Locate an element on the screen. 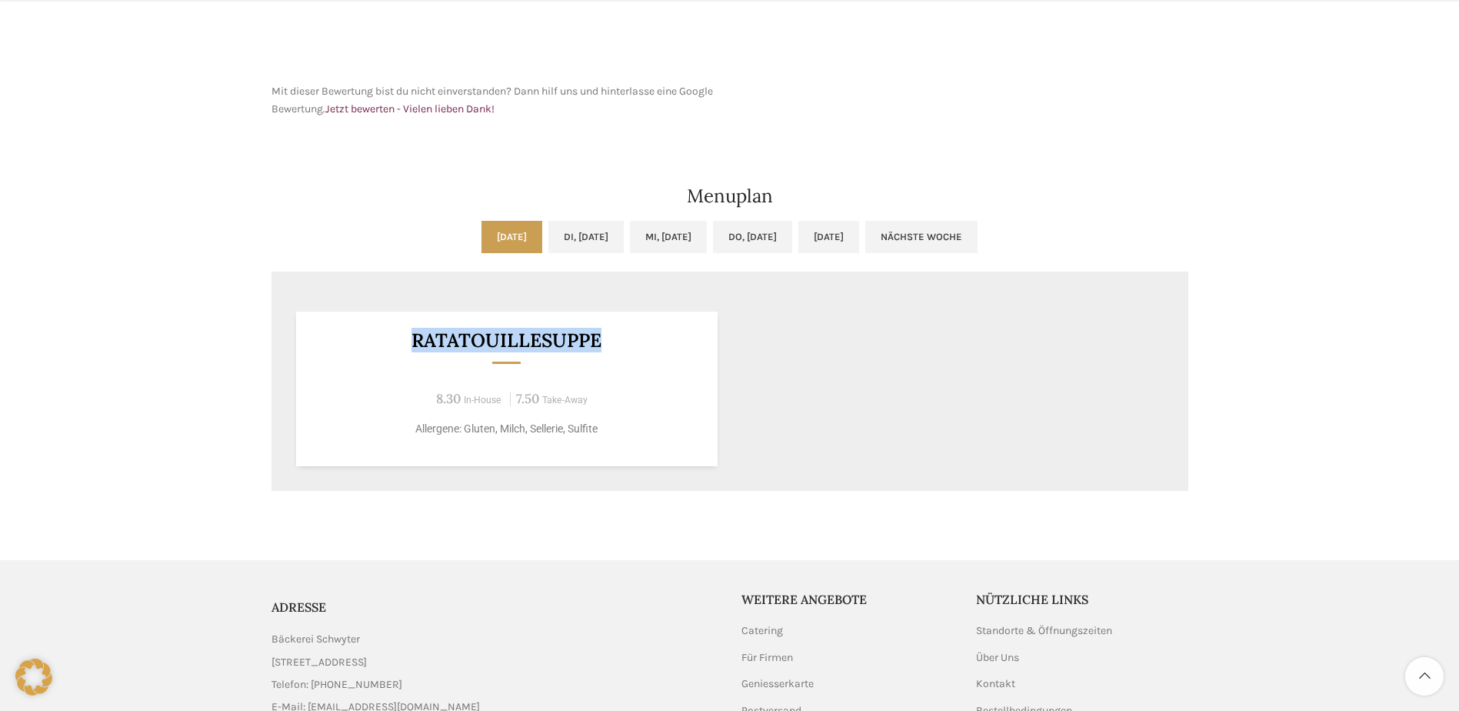 This screenshot has width=1459, height=711. h5: Nützliche Links is located at coordinates (1082, 599).